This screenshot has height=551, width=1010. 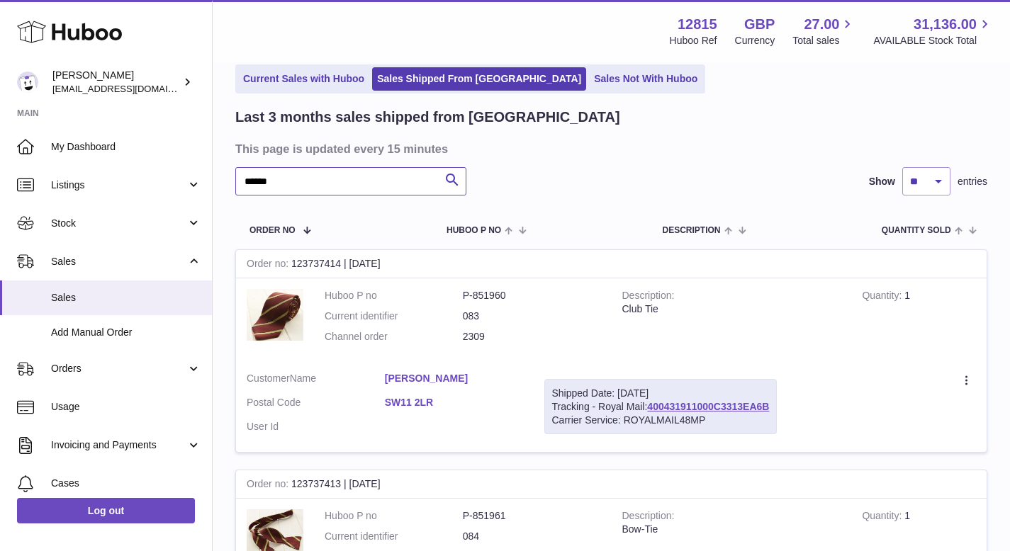 What do you see at coordinates (708, 407) in the screenshot?
I see `a: 400431911000C3313EA6B` at bounding box center [708, 407].